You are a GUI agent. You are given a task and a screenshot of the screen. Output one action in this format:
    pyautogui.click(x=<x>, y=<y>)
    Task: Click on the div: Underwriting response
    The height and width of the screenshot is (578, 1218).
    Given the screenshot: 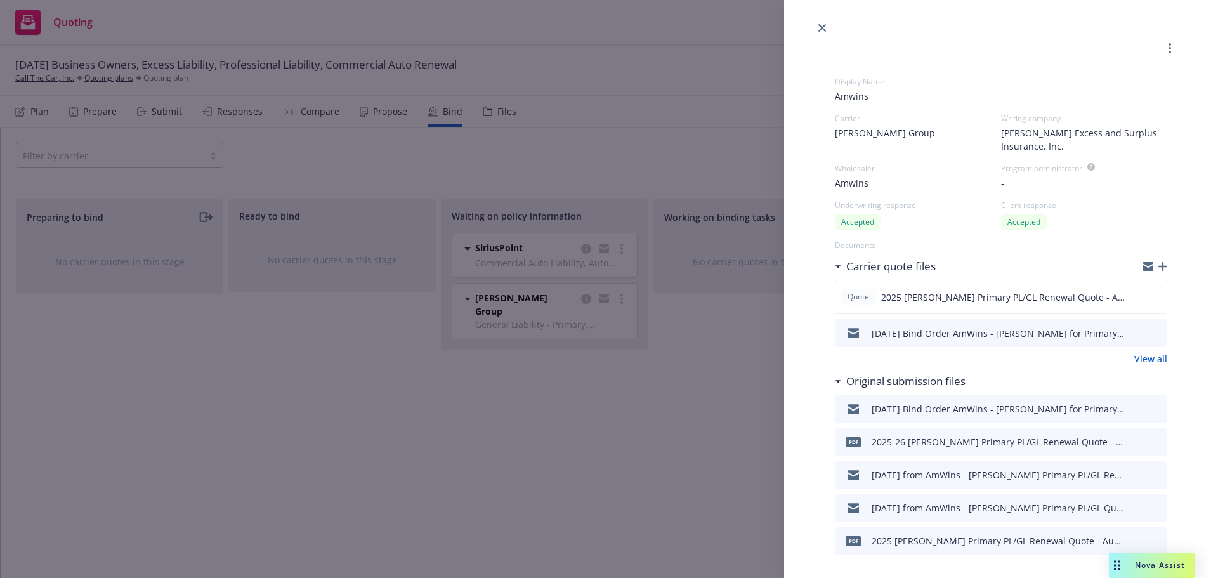 What is the action you would take?
    pyautogui.click(x=918, y=205)
    